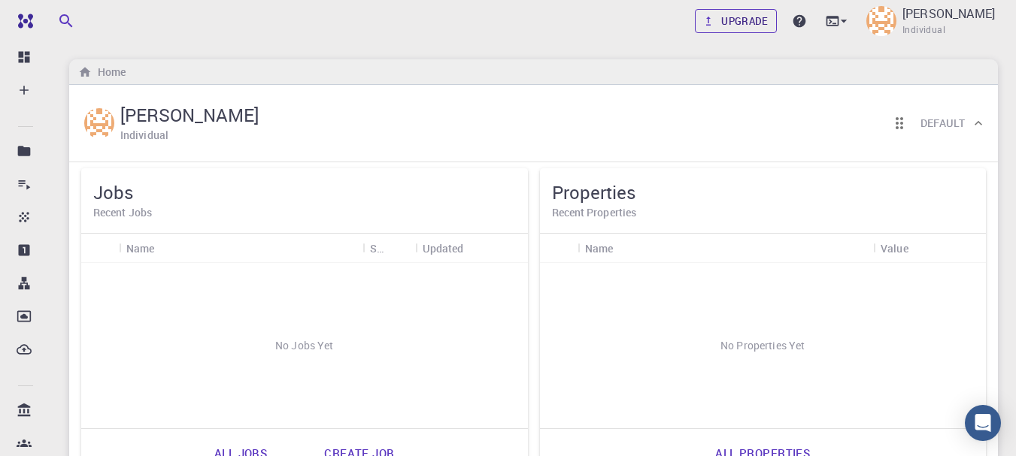  Describe the element at coordinates (899, 123) in the screenshot. I see `button: Reorder cards` at that location.